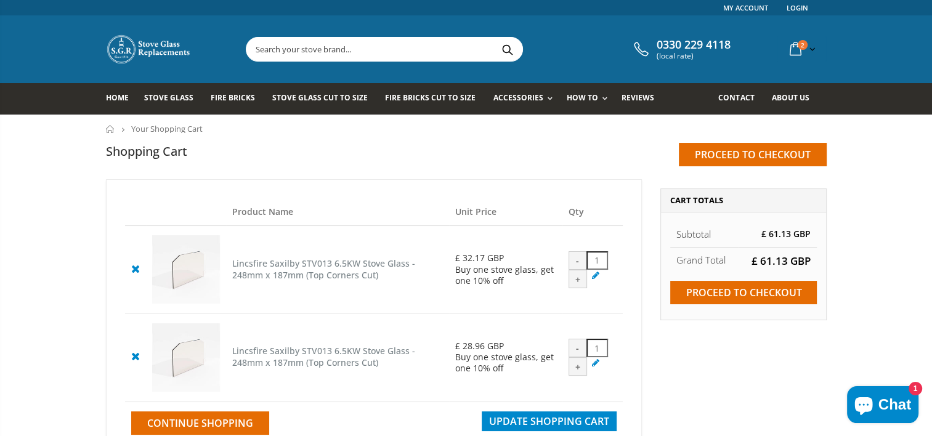  What do you see at coordinates (680, 49) in the screenshot?
I see `a: 0330 229 4118 (local rate)` at bounding box center [680, 49].